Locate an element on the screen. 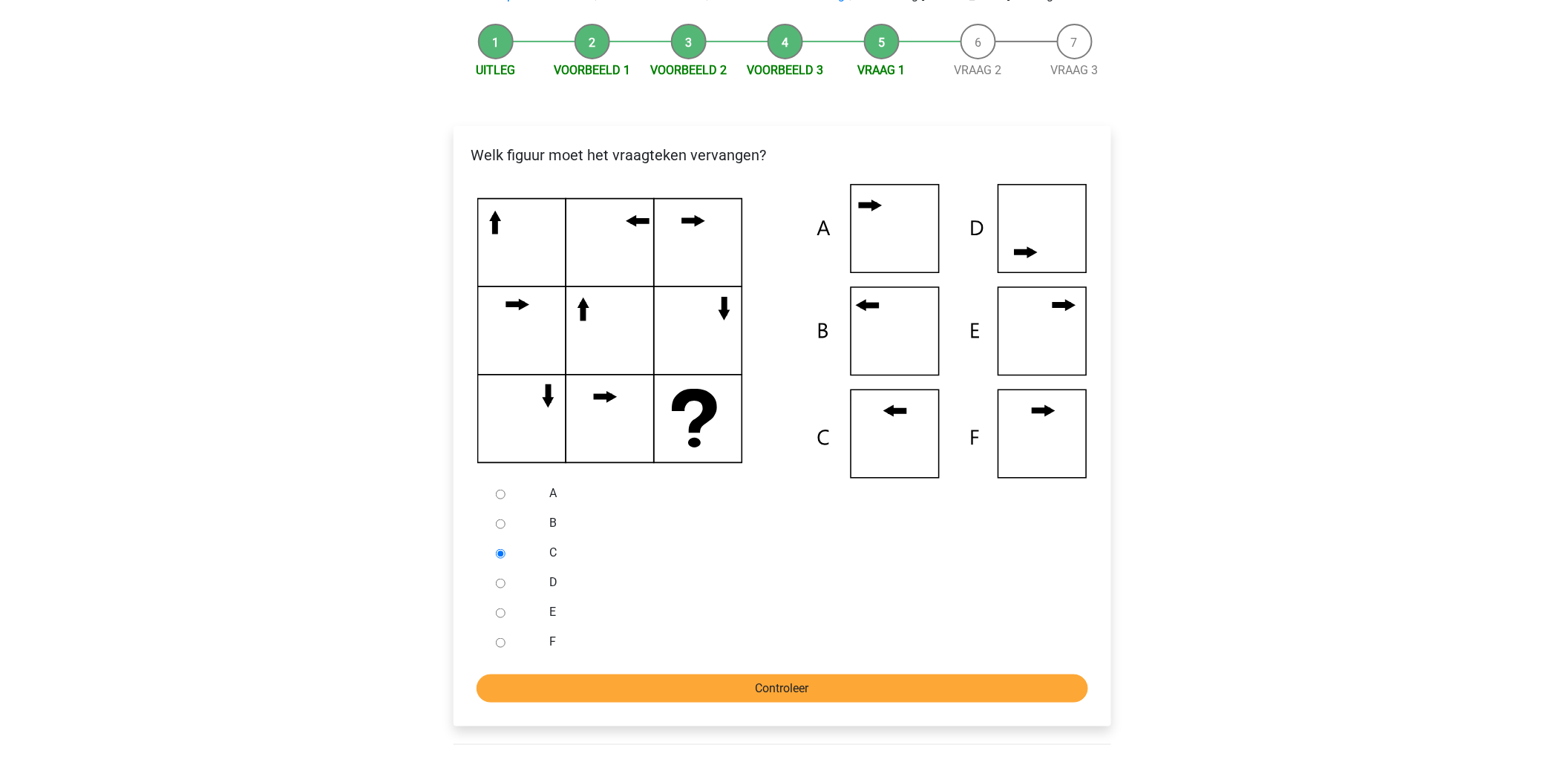  a: Uitleg is located at coordinates (495, 70).